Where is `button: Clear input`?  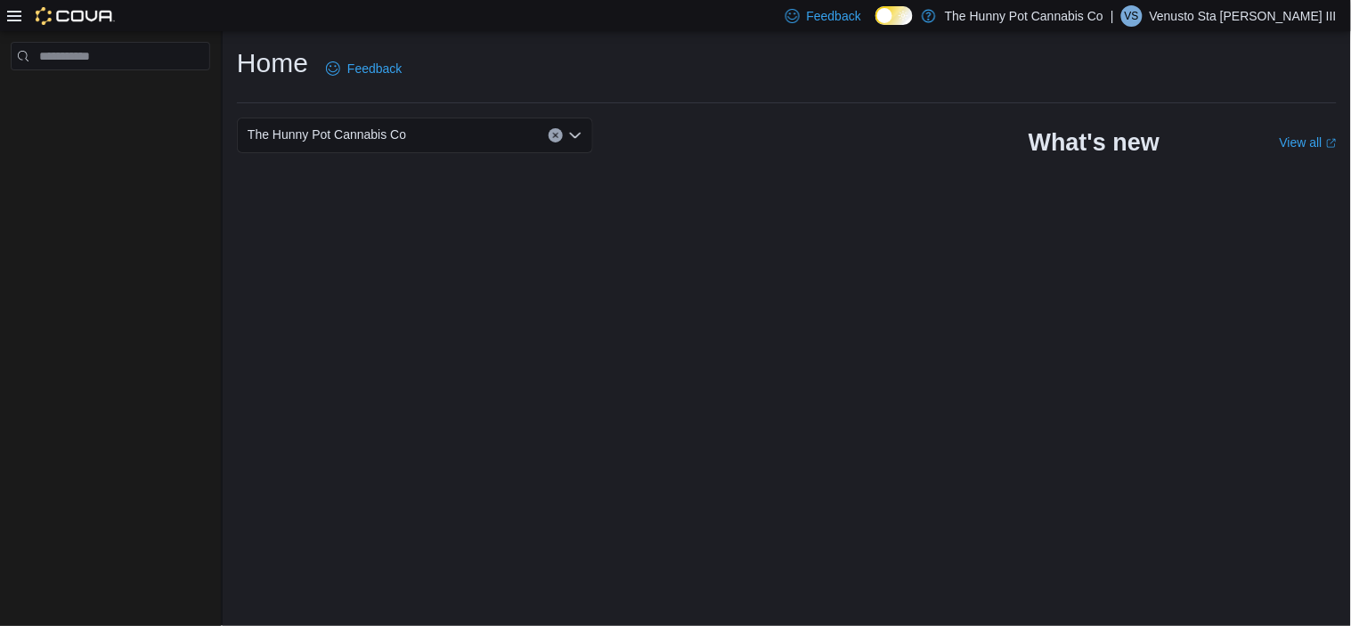 button: Clear input is located at coordinates (556, 135).